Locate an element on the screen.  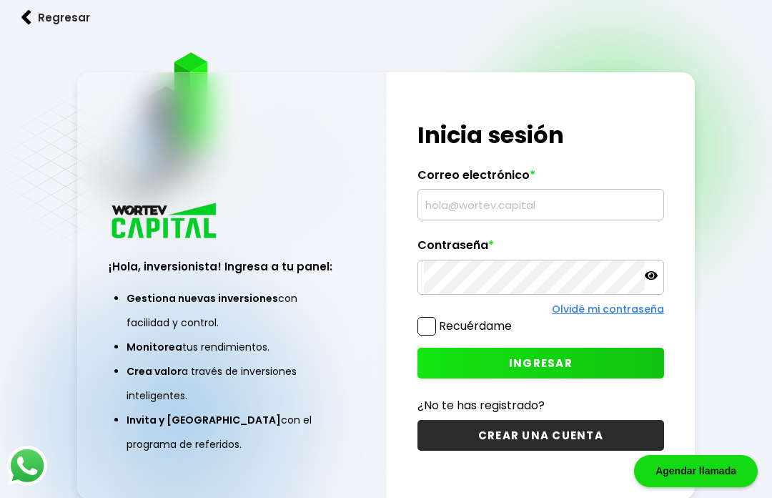
span: Gestiona nuevas inversiones is located at coordinates (202, 298).